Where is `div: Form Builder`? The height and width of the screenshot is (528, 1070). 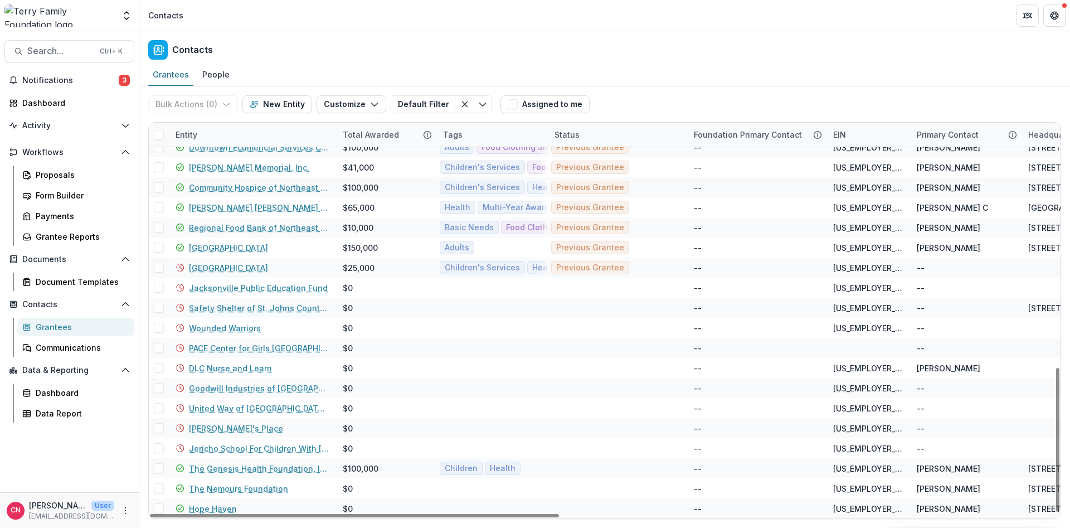
div: Form Builder is located at coordinates (80, 195).